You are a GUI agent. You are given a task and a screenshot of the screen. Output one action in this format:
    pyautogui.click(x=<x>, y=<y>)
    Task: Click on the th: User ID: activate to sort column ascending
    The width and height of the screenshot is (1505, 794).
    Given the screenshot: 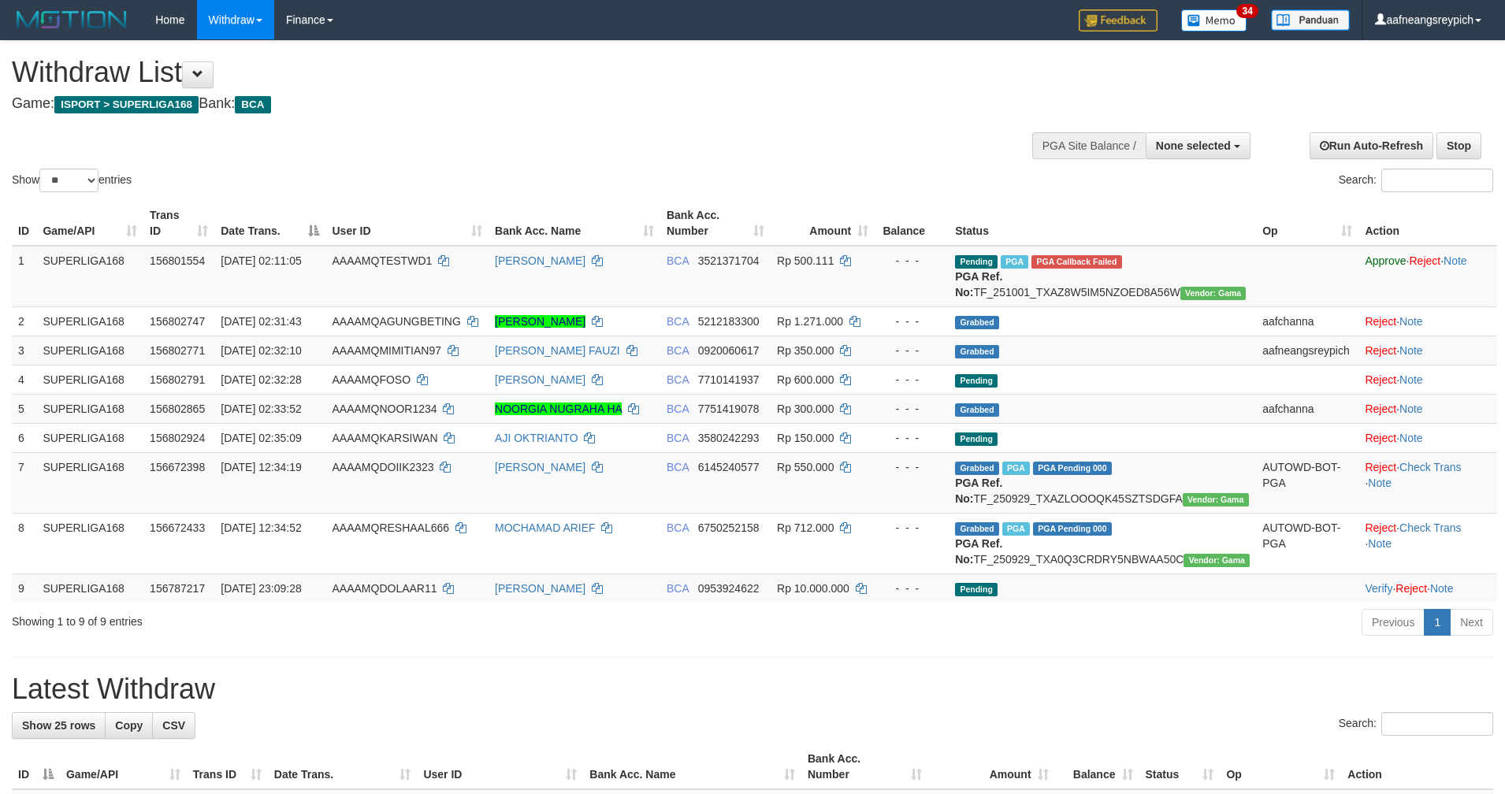 What is the action you would take?
    pyautogui.click(x=406, y=223)
    